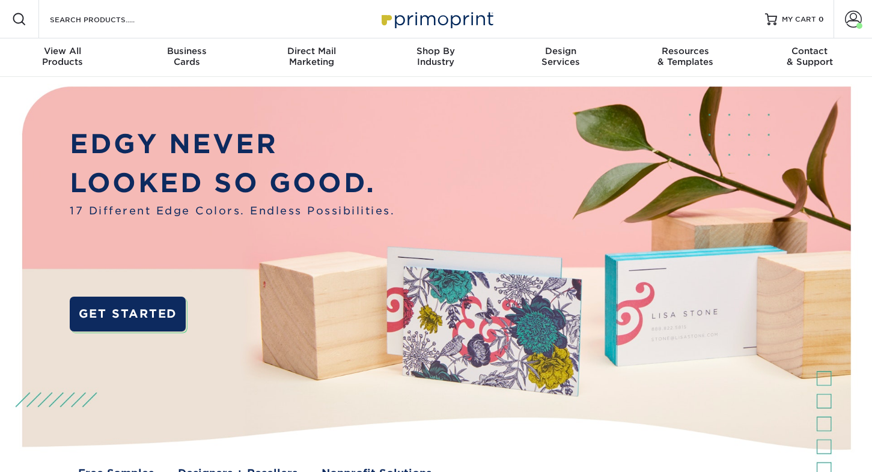 The image size is (872, 472). I want to click on span: Design, so click(560, 51).